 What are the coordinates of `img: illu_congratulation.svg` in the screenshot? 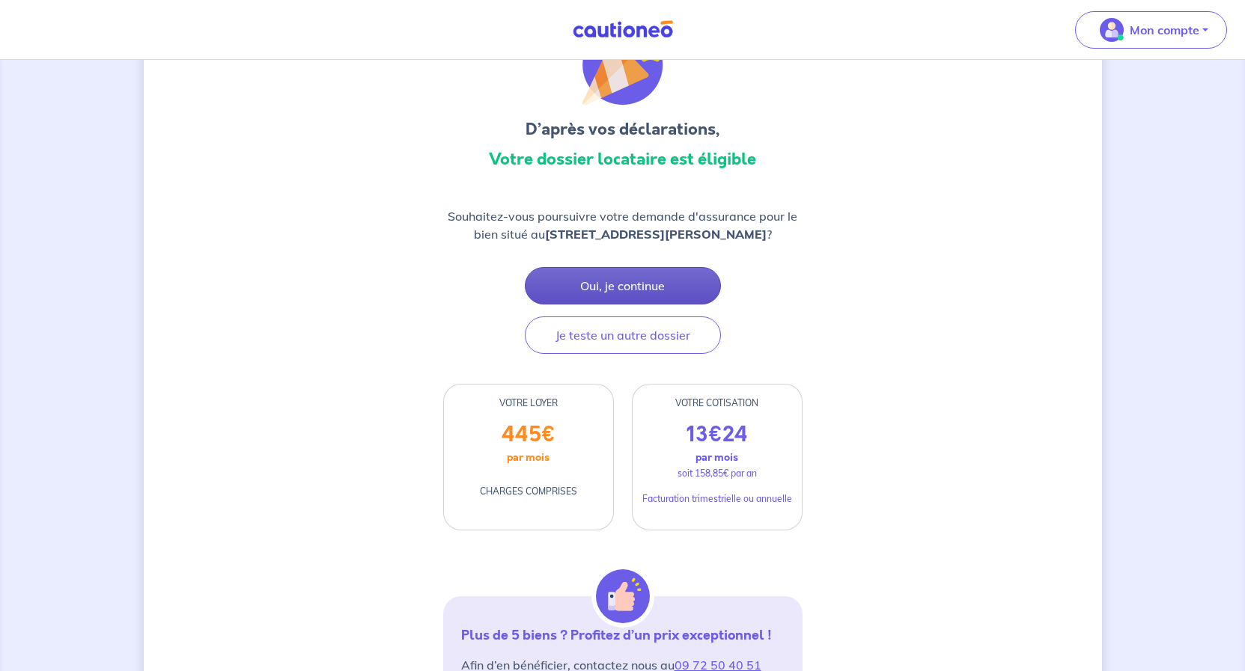 It's located at (623, 65).